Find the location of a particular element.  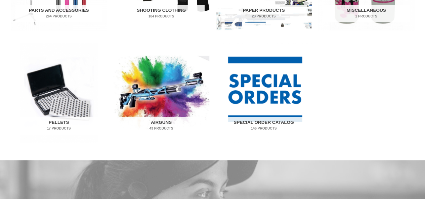

img: Airguns is located at coordinates (161, 92).